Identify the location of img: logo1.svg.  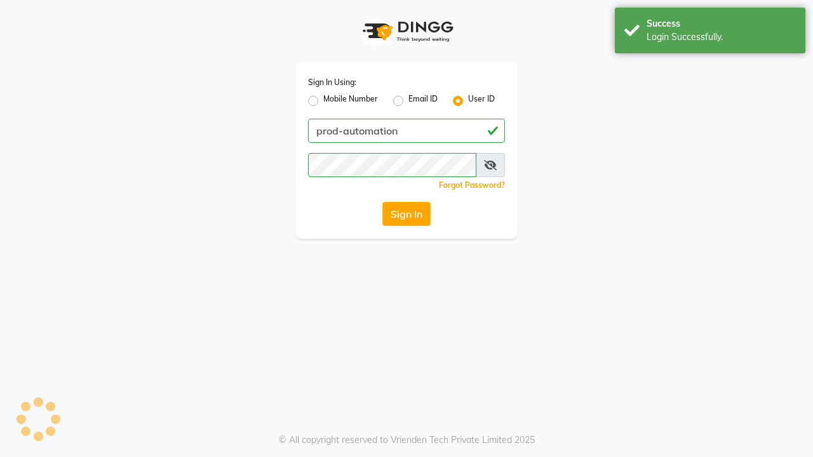
(406, 31).